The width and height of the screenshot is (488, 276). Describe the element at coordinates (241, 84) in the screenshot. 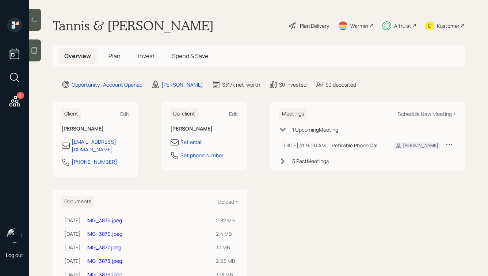

I see `div: $317k net-worth` at that location.